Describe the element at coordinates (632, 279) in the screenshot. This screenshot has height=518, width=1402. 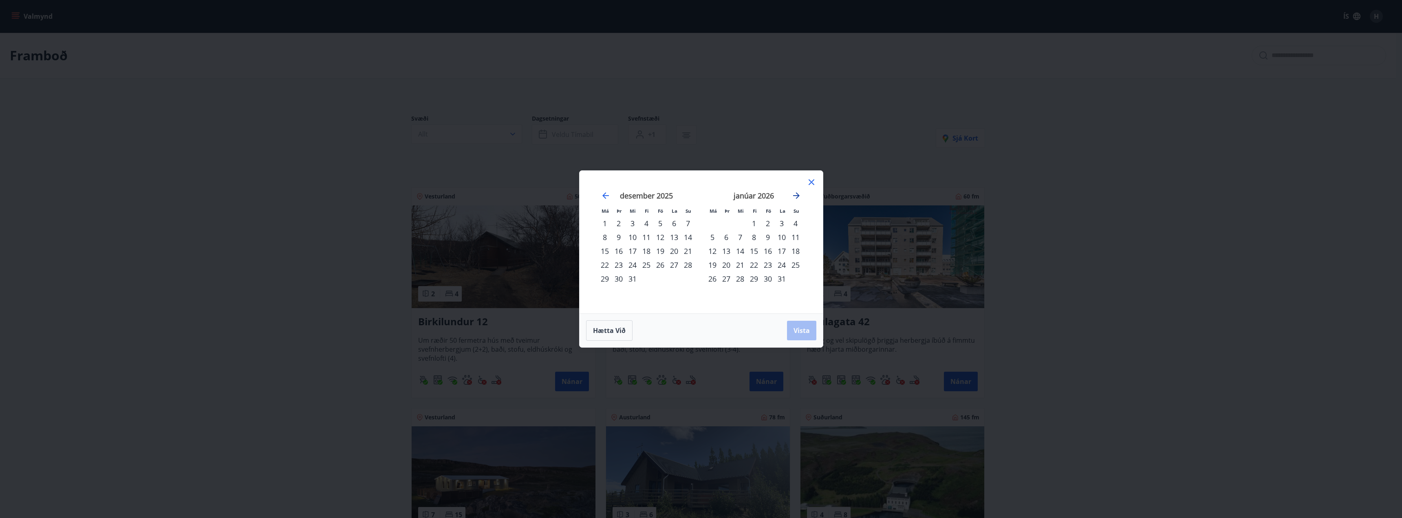
I see `td: Choose miðvikudagur, 31. desember 2025 as your check-in date. It’s available.` at that location.